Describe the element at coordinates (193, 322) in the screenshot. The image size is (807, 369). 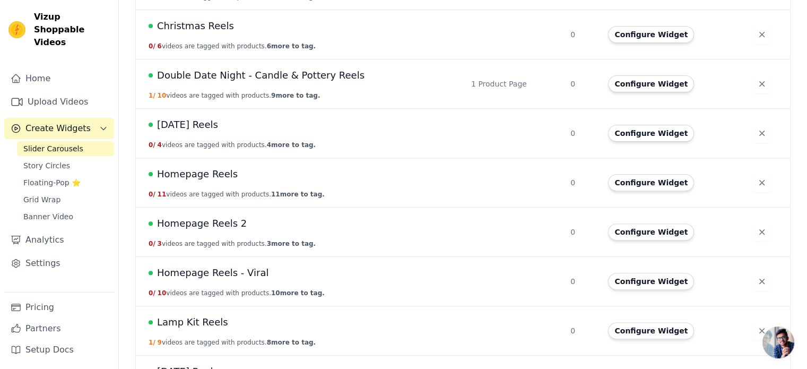
I see `span: Lamp Kit Reels` at that location.